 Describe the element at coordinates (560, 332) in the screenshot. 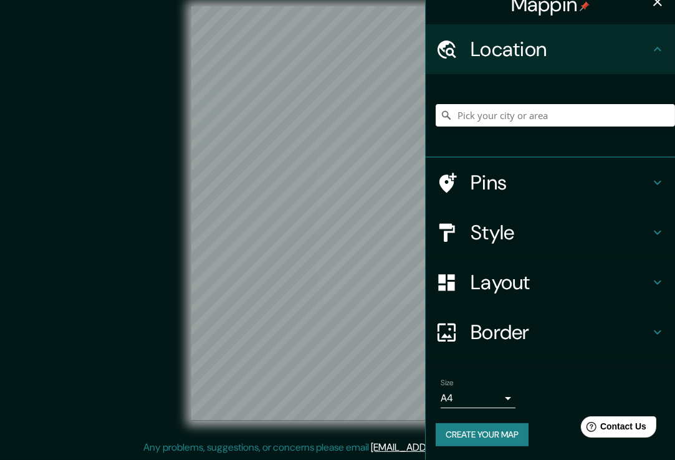

I see `h4: Border` at that location.